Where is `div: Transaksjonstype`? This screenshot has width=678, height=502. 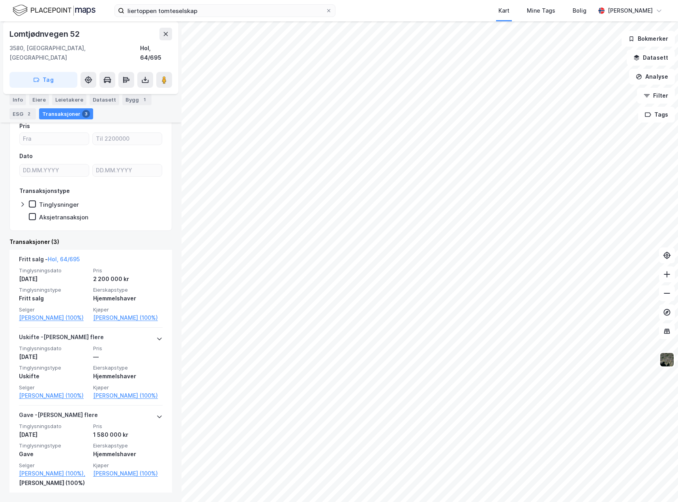
div: Transaksjonstype is located at coordinates (45, 191).